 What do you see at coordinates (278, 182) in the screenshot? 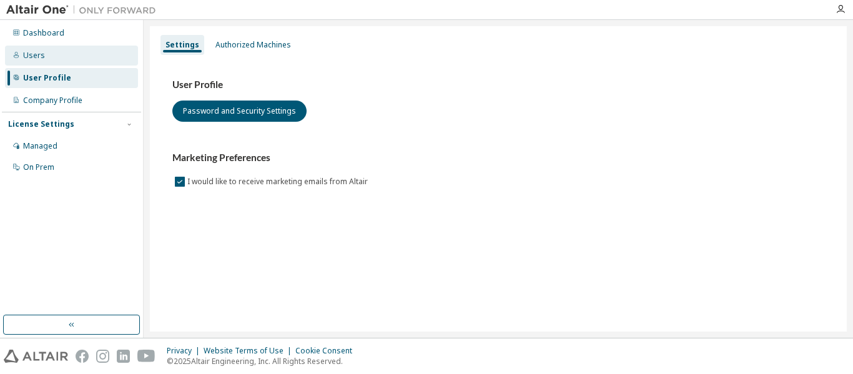
I see `label: I would like to receive marketing emails from Altair` at bounding box center [278, 182].